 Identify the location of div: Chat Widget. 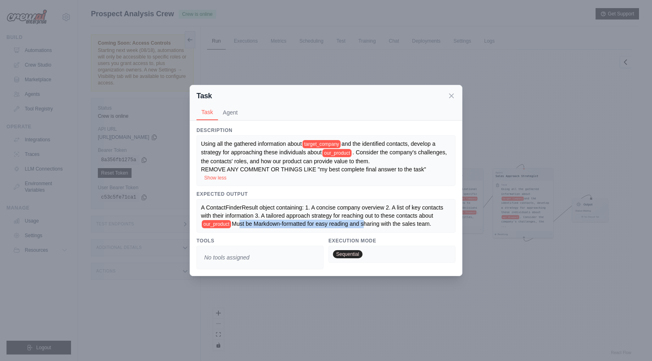
(632, 342).